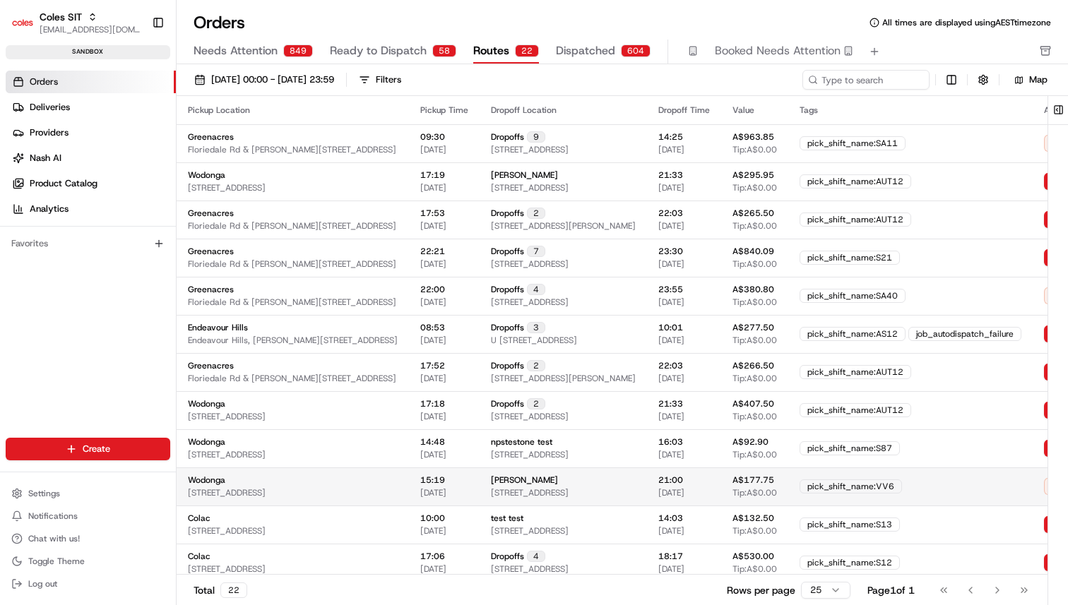 The width and height of the screenshot is (1068, 605). Describe the element at coordinates (90, 209) in the screenshot. I see `a: Analytics` at that location.